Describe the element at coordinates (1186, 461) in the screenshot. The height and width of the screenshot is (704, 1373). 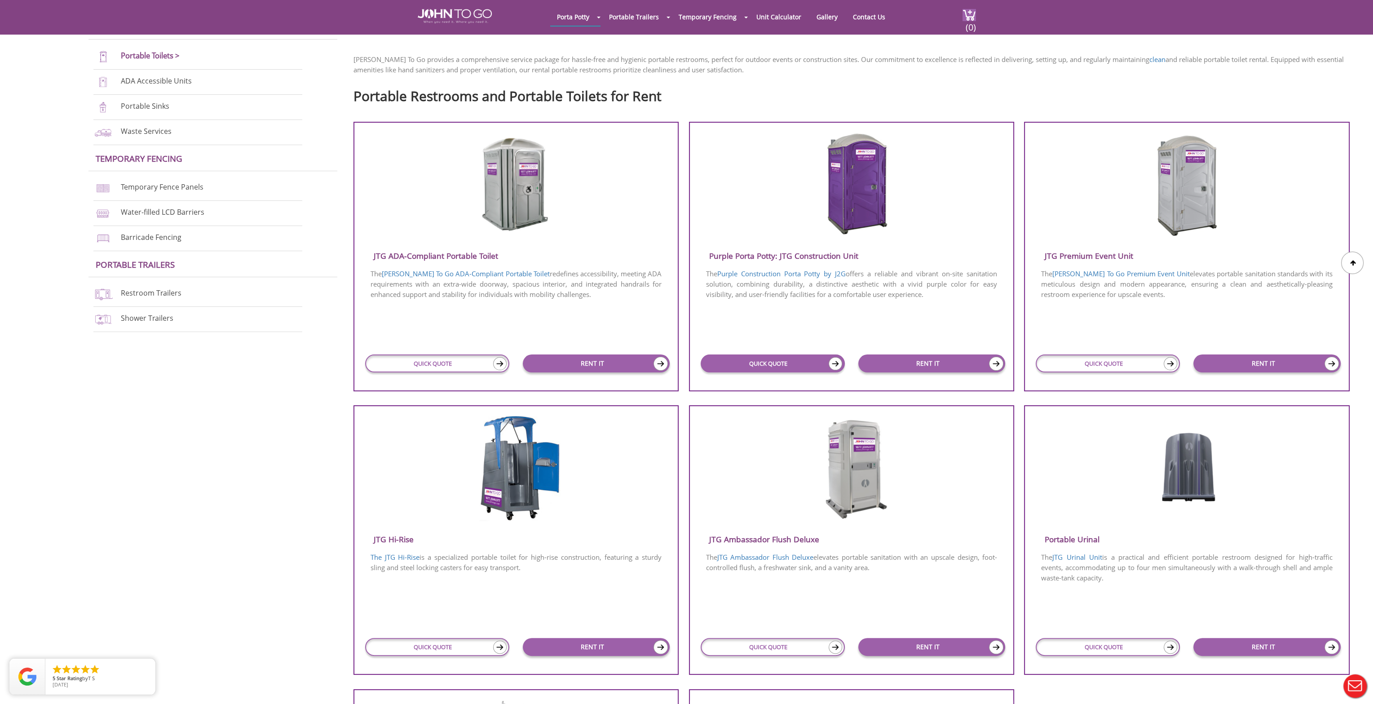
I see `img: JTG-Urinal-Unit.png.webp` at that location.